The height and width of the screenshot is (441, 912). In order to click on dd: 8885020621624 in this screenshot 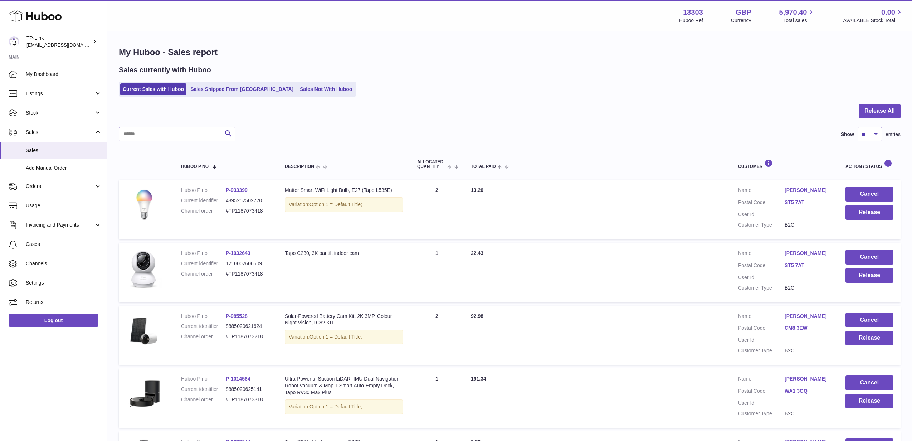, I will do `click(248, 326)`.